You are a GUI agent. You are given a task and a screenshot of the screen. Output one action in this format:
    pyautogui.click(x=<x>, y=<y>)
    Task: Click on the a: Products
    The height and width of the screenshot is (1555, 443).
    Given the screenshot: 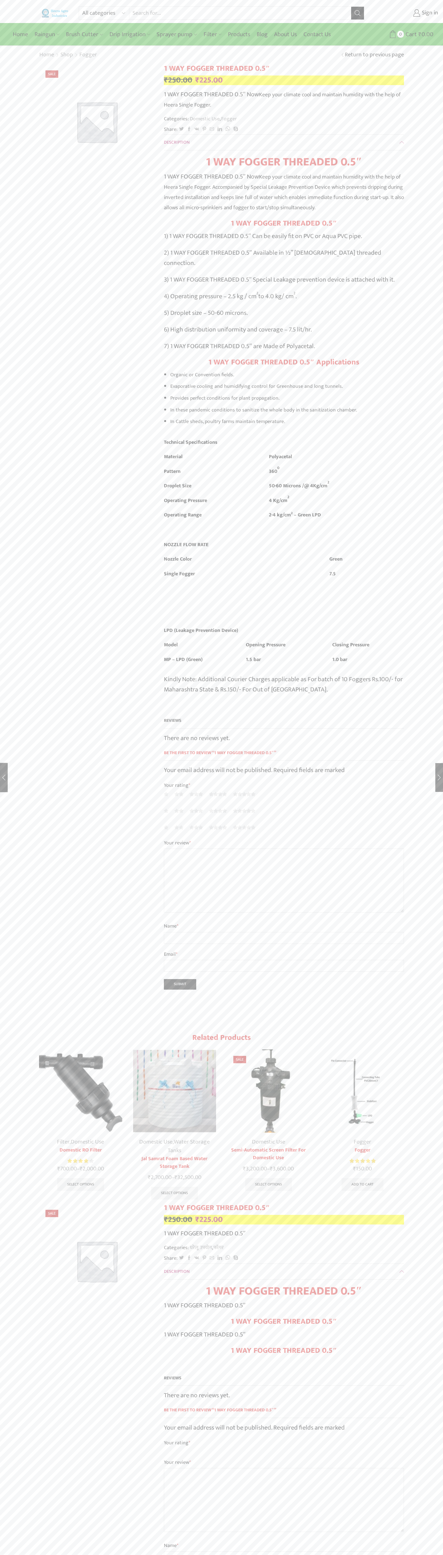 What is the action you would take?
    pyautogui.click(x=239, y=34)
    